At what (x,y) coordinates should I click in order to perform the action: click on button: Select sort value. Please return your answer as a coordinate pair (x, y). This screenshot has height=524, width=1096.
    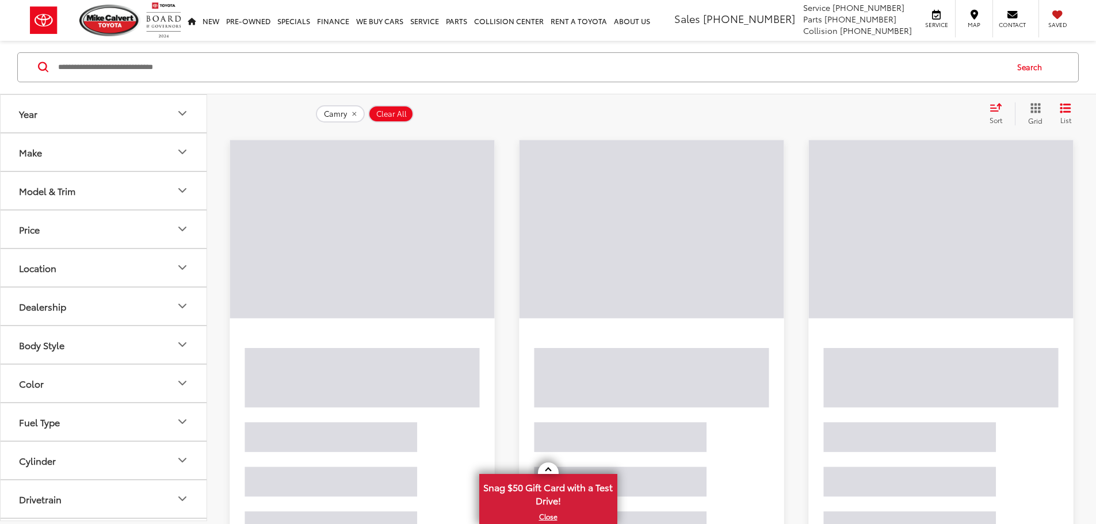
    Looking at the image, I should click on (1000, 114).